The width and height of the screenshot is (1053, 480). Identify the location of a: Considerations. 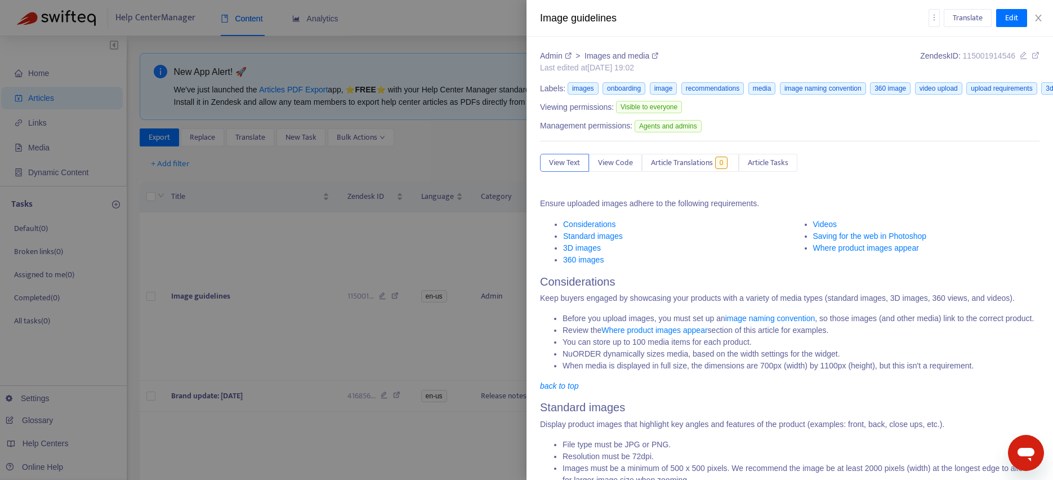
(589, 224).